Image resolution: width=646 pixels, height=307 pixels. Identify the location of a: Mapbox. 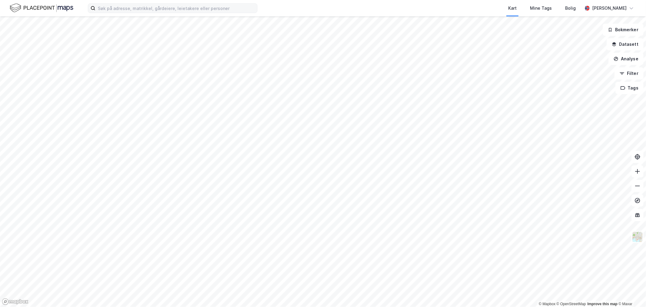
(547, 304).